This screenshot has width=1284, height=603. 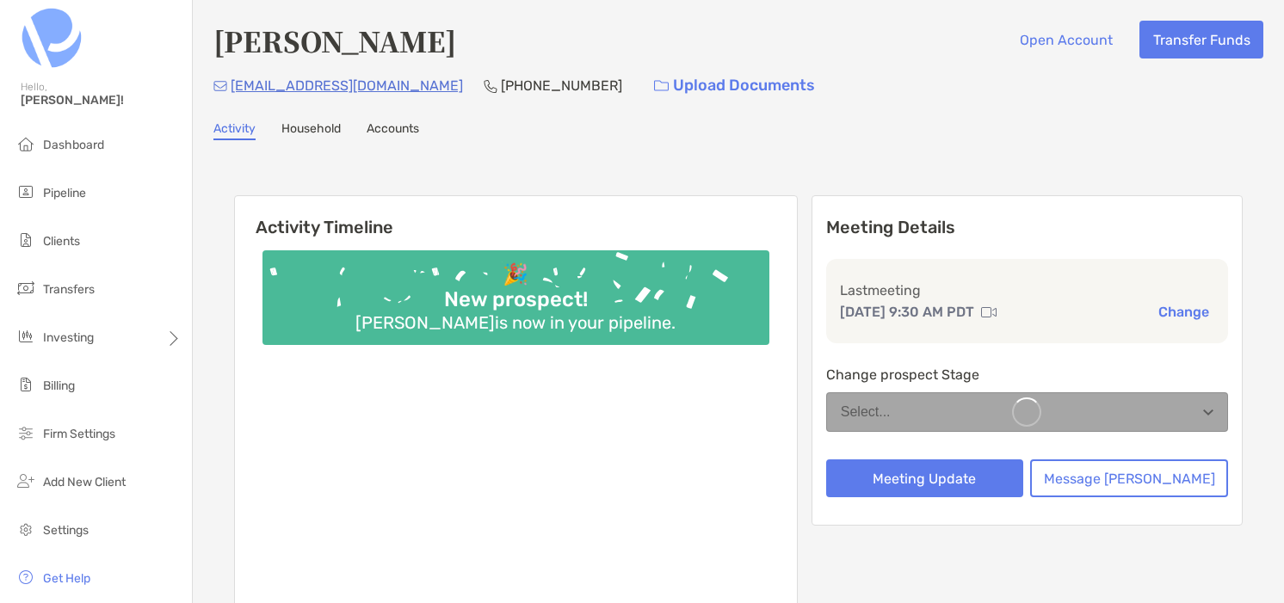 What do you see at coordinates (989, 312) in the screenshot?
I see `img: communication type` at bounding box center [989, 312].